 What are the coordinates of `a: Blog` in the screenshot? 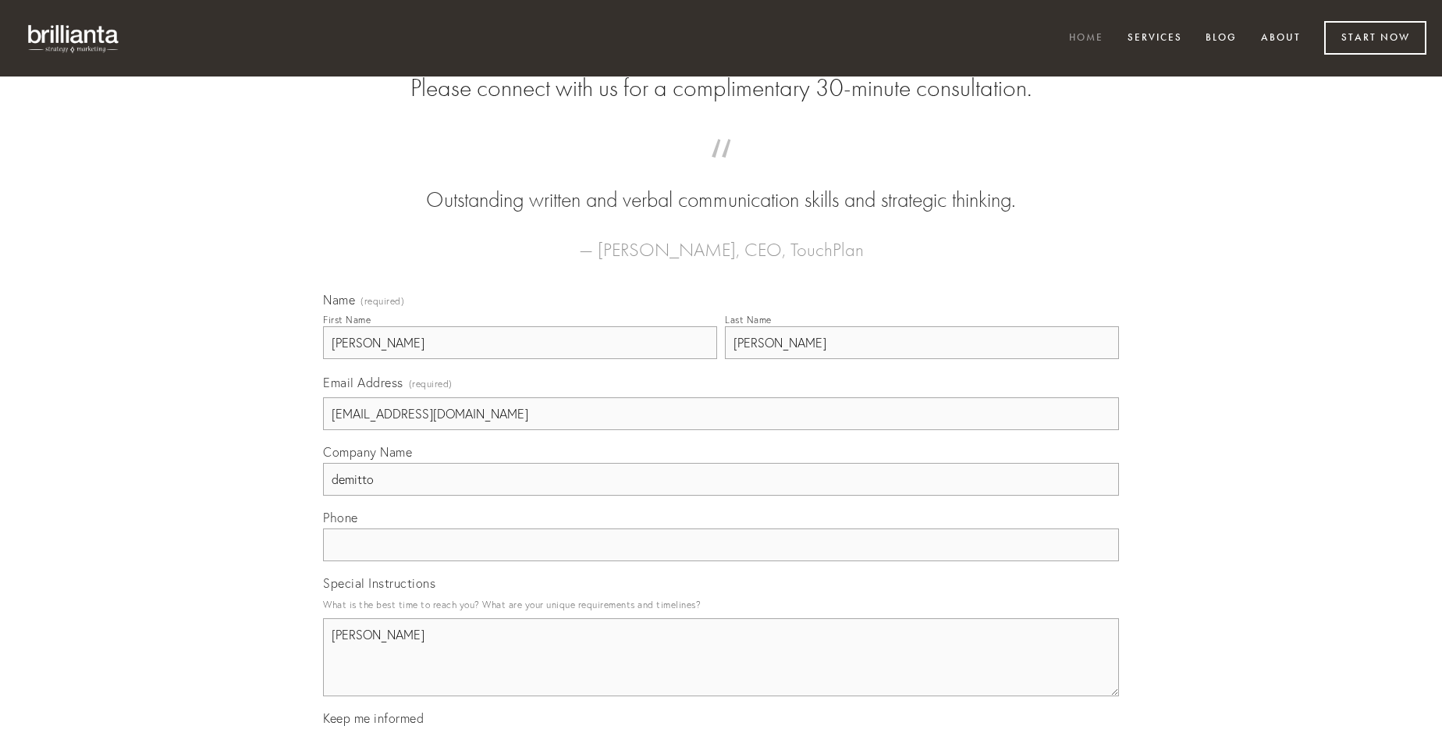 It's located at (1221, 38).